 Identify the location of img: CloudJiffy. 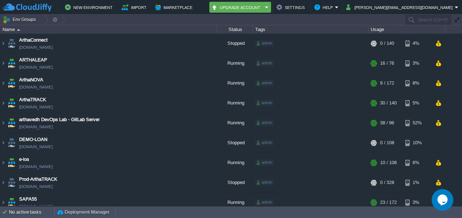
(27, 7).